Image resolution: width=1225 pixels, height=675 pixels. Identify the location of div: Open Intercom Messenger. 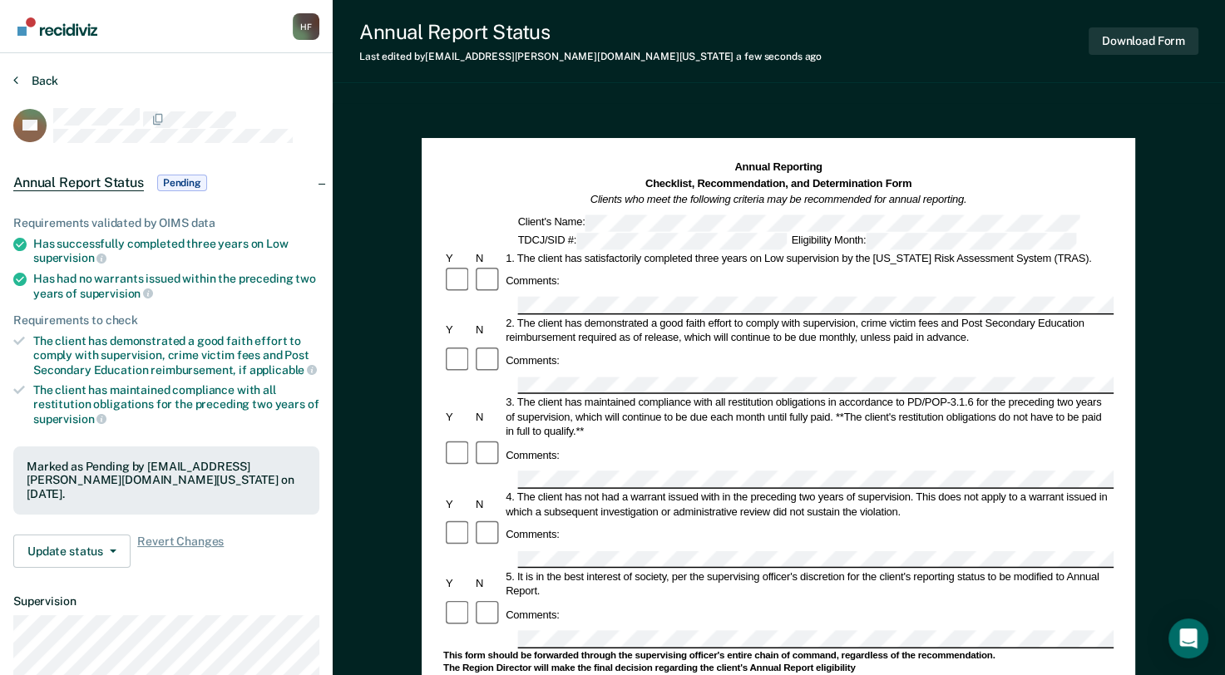
(1188, 639).